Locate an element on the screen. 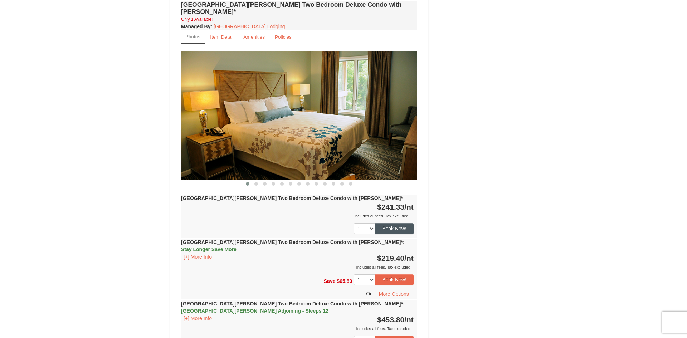  span: Managed By is located at coordinates (196, 26).